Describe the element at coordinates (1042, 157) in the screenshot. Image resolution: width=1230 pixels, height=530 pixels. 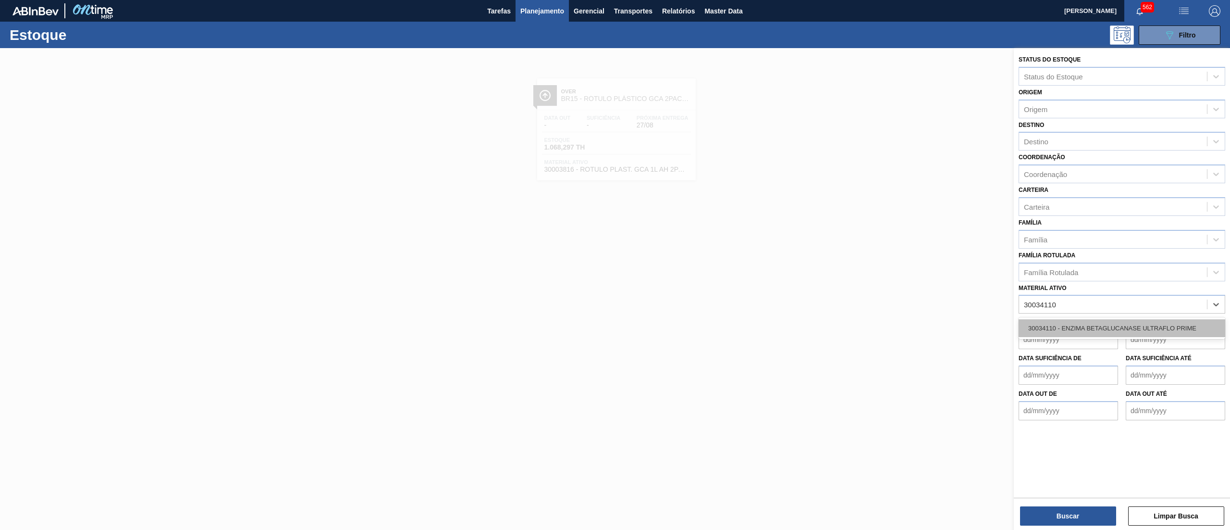
I see `label: Coordenação` at that location.